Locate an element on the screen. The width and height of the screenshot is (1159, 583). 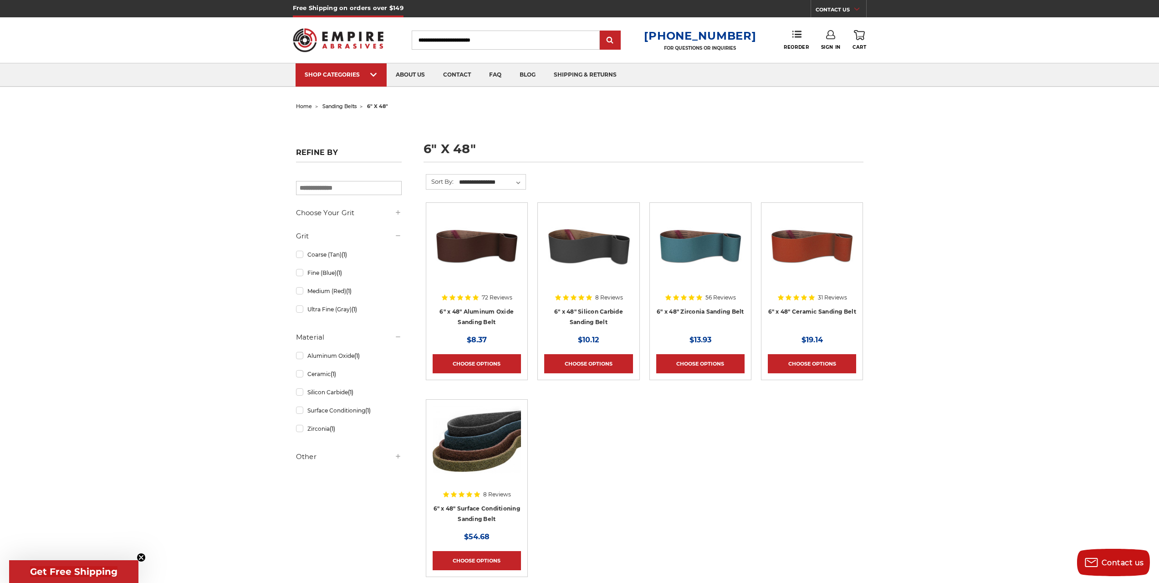
a: home is located at coordinates (304, 106).